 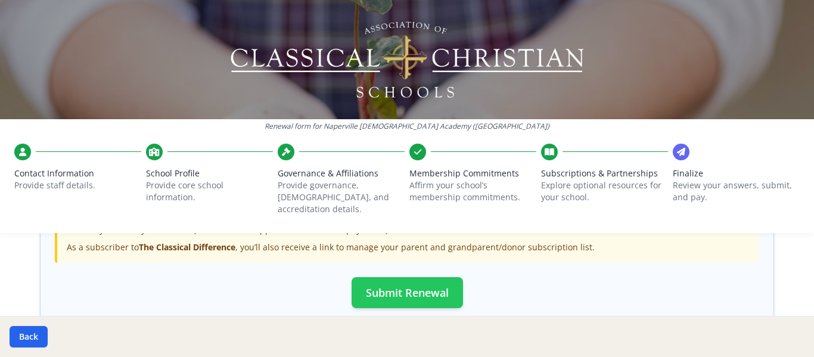 What do you see at coordinates (209, 191) in the screenshot?
I see `p: Provide core school information.` at bounding box center [209, 191].